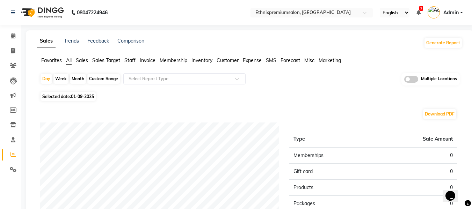 The height and width of the screenshot is (209, 472). Describe the element at coordinates (418, 13) in the screenshot. I see `a: 3` at that location.